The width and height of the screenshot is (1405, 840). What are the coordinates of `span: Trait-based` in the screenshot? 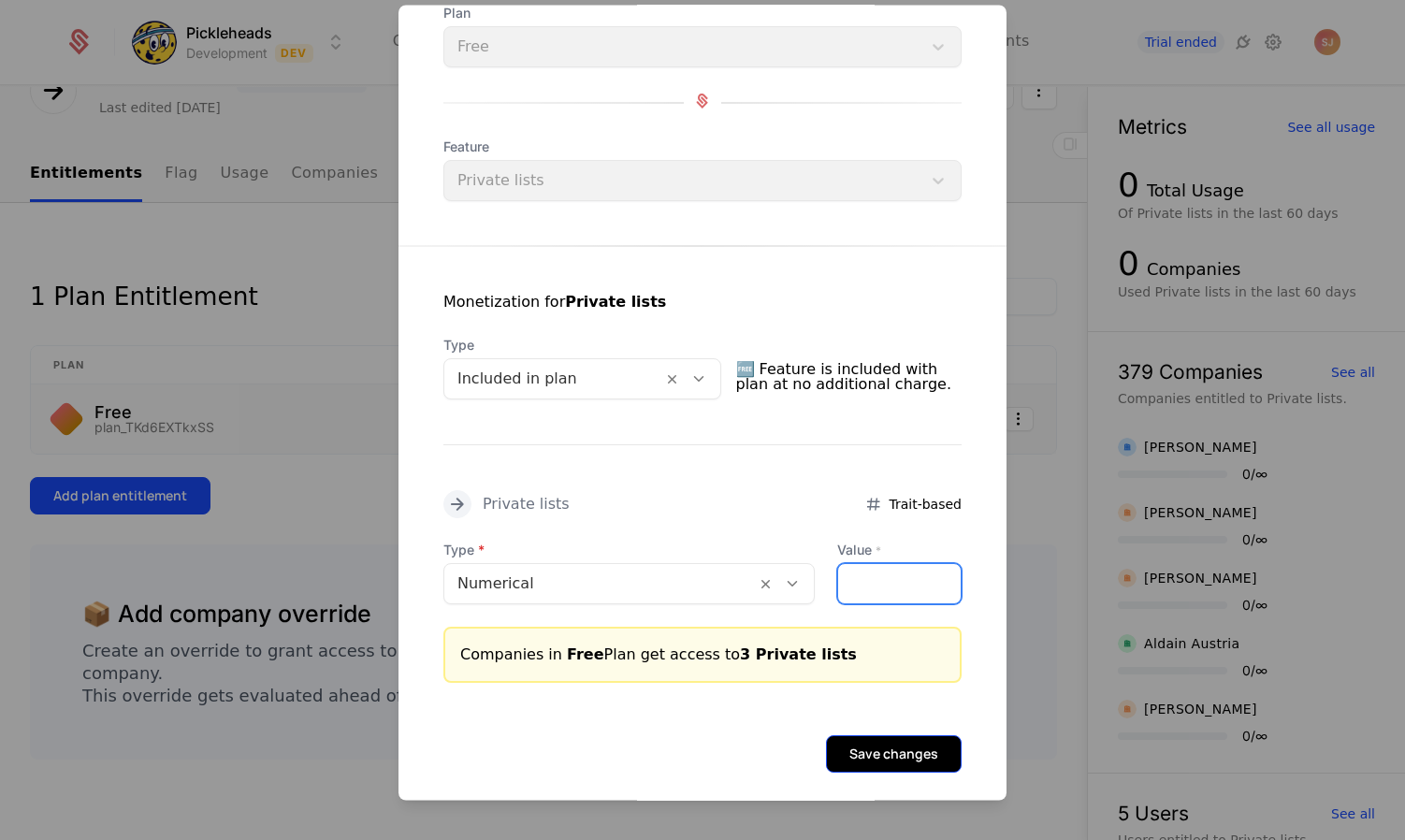 It's located at (926, 505).